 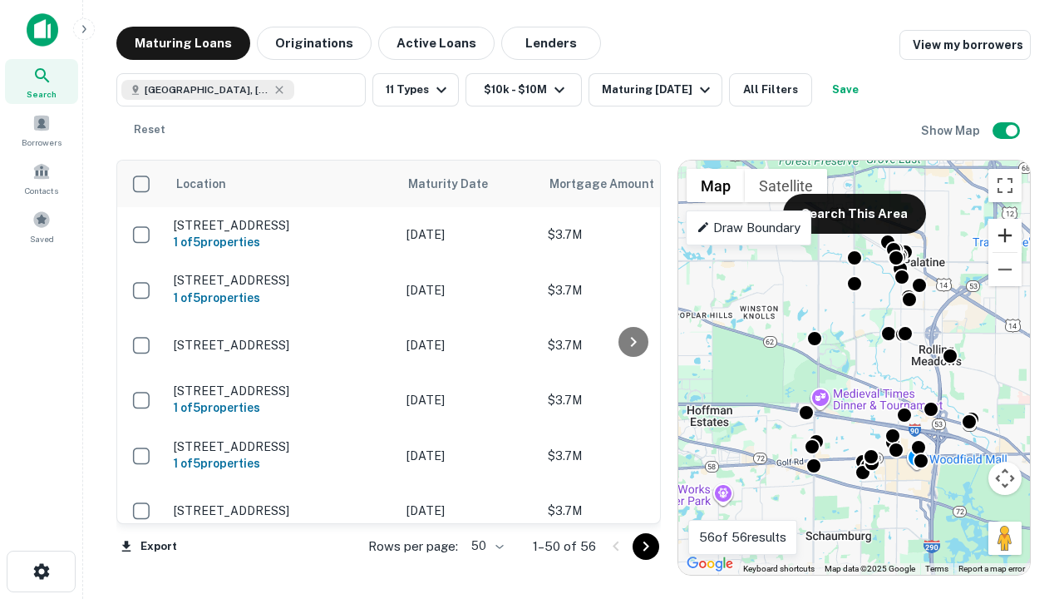 What do you see at coordinates (1005, 235) in the screenshot?
I see `button: Zoom in` at bounding box center [1005, 235].